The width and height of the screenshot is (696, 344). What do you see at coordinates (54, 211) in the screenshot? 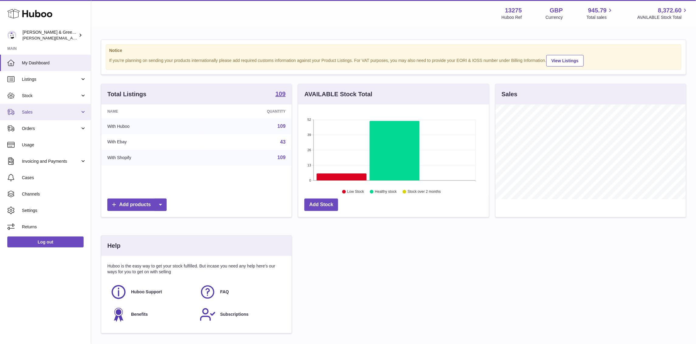
I see `span: Settings` at bounding box center [54, 211].